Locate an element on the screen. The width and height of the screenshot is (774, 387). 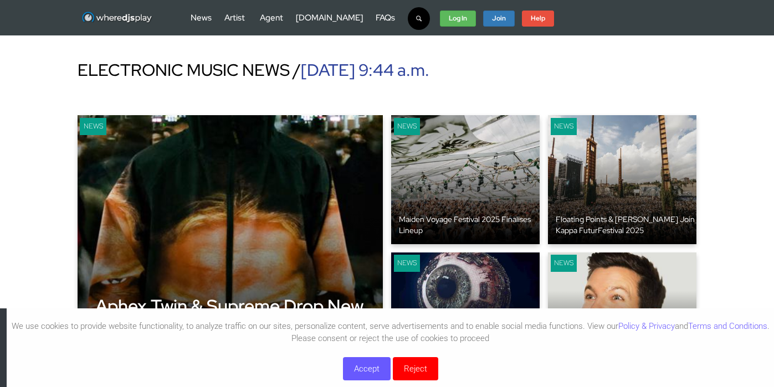
strong: Help is located at coordinates (538, 18).